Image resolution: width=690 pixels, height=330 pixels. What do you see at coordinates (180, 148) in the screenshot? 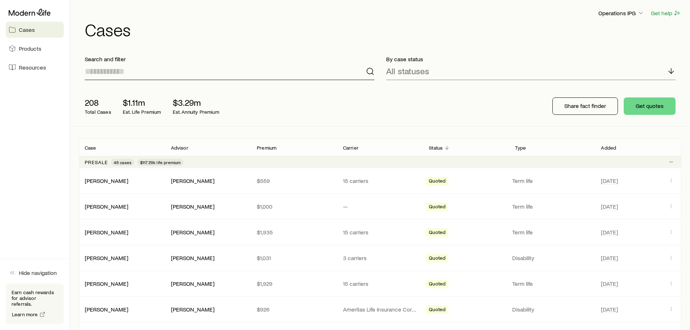
I see `p: Advisor` at bounding box center [180, 148].